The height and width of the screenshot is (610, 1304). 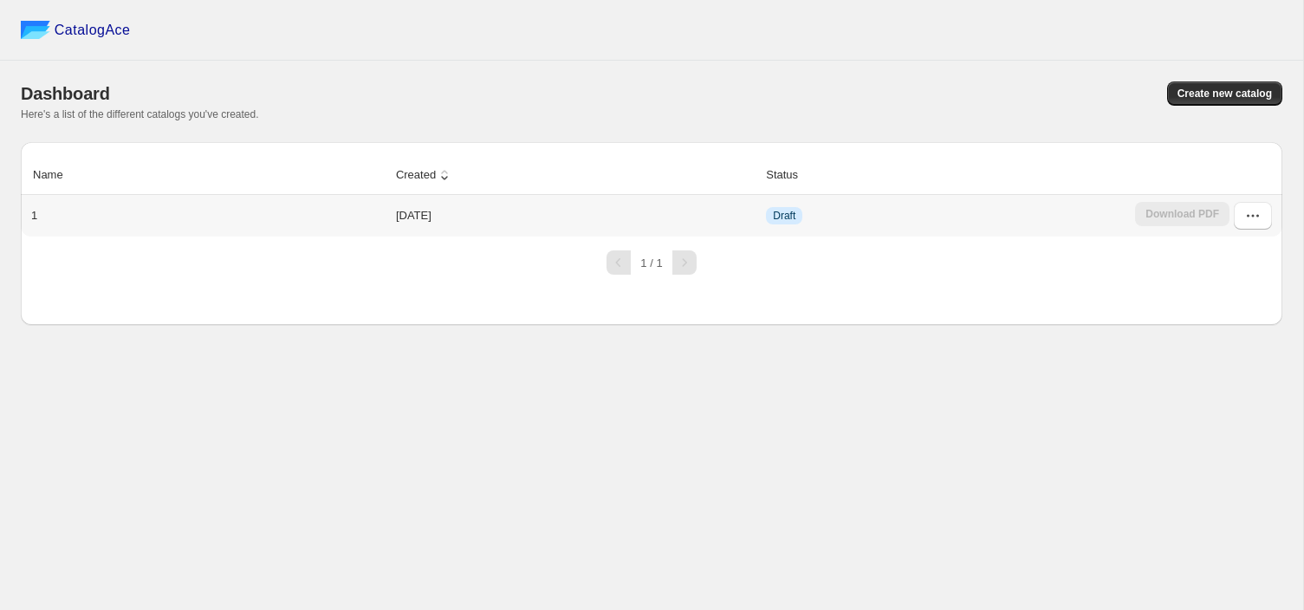 I want to click on img: catalog ace, so click(x=36, y=29).